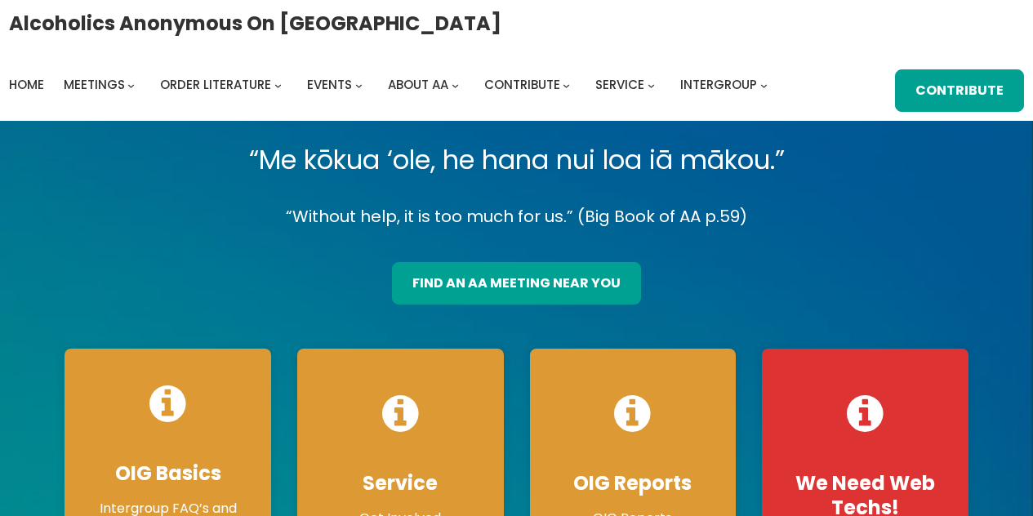 The height and width of the screenshot is (516, 1033). What do you see at coordinates (358, 84) in the screenshot?
I see `button: Events submenu` at bounding box center [358, 84].